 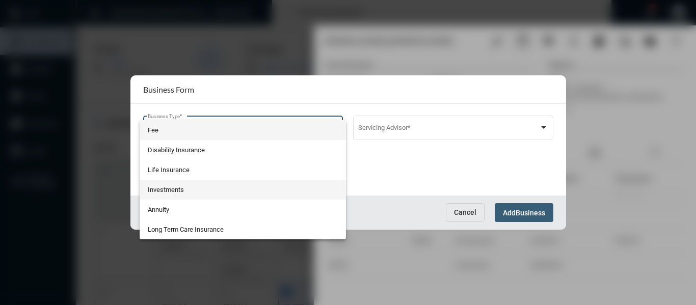 What do you see at coordinates (242, 170) in the screenshot?
I see `span: Life Insurance` at bounding box center [242, 170].